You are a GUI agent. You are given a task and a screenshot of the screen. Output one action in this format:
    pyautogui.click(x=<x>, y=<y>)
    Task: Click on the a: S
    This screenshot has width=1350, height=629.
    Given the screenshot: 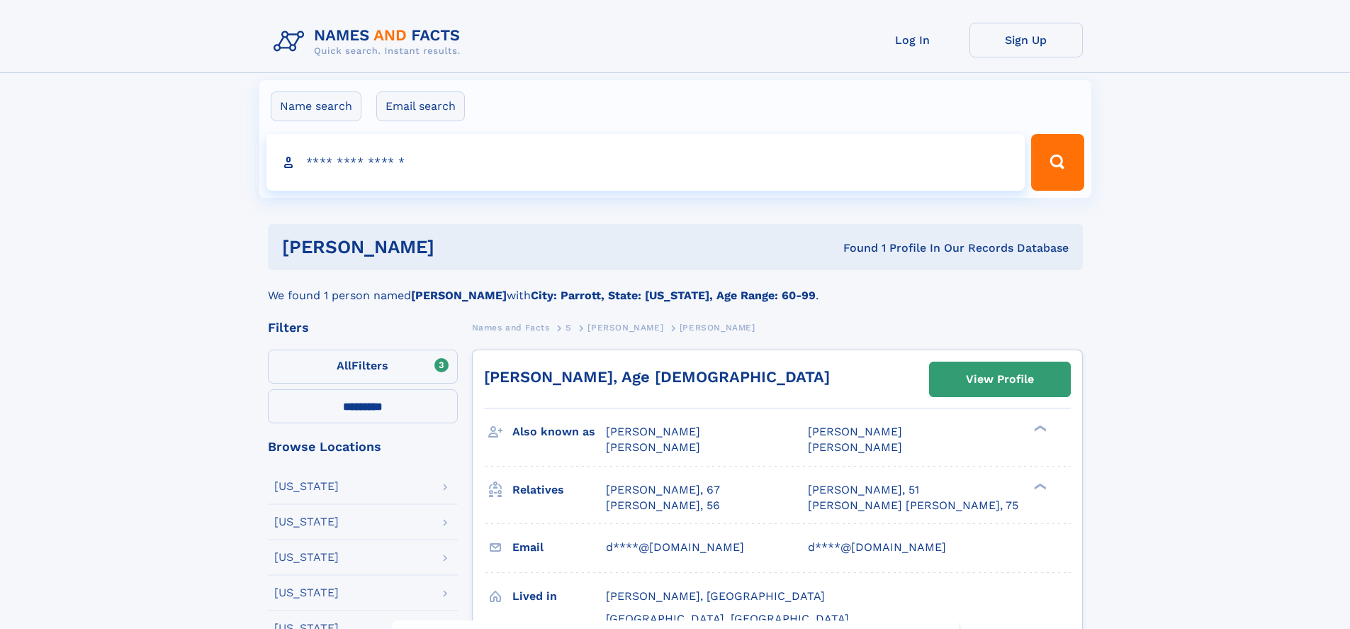 What is the action you would take?
    pyautogui.click(x=568, y=327)
    